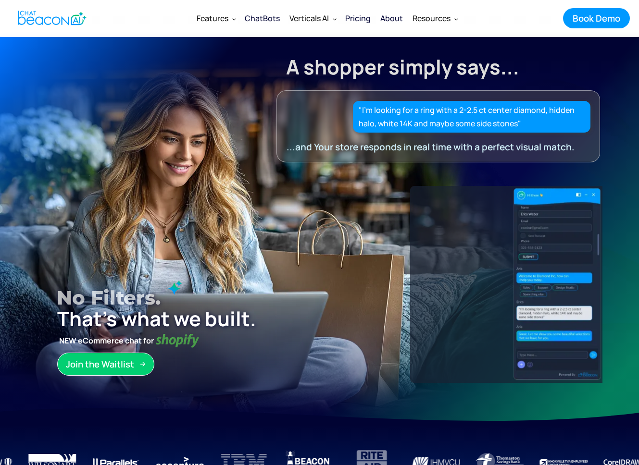 Image resolution: width=639 pixels, height=465 pixels. Describe the element at coordinates (472, 117) in the screenshot. I see `div: "I’m looking for a ring with a 2-2.5 ct center diamond, hidden halo, white 14K and maybe some sid...` at that location.